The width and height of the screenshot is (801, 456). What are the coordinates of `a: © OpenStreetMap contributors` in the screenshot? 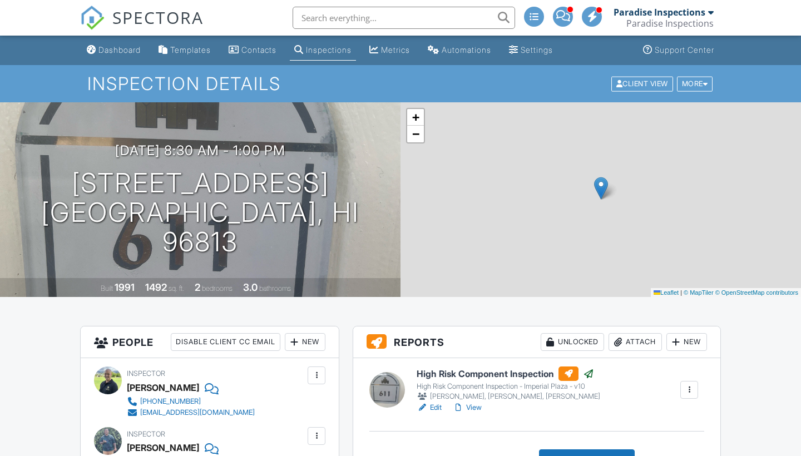 It's located at (757, 293).